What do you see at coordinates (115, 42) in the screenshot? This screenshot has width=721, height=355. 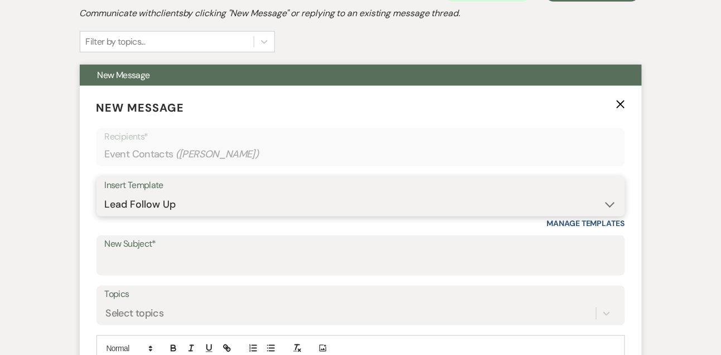 I see `div: Filter by topics...` at bounding box center [115, 42].